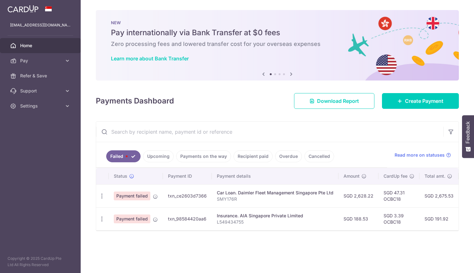 The height and width of the screenshot is (273, 474). I want to click on img: CardUp, so click(23, 9).